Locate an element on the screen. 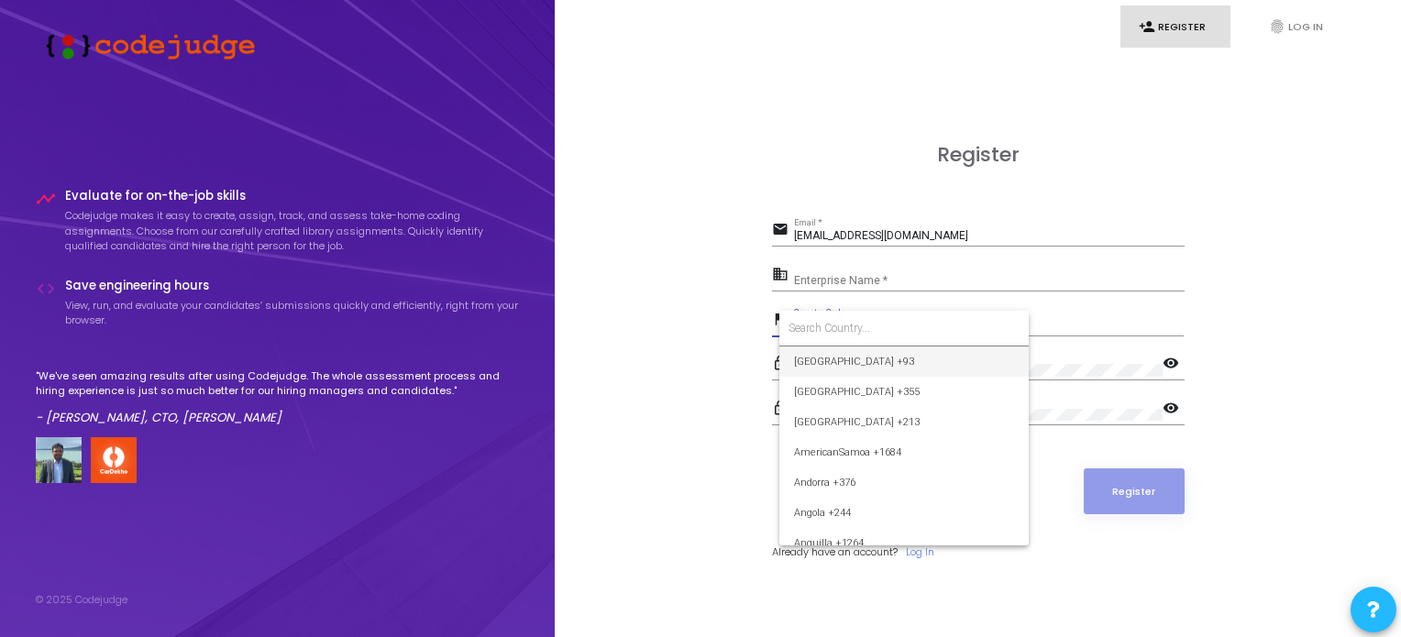  span: Andorra +376 is located at coordinates (904, 482).